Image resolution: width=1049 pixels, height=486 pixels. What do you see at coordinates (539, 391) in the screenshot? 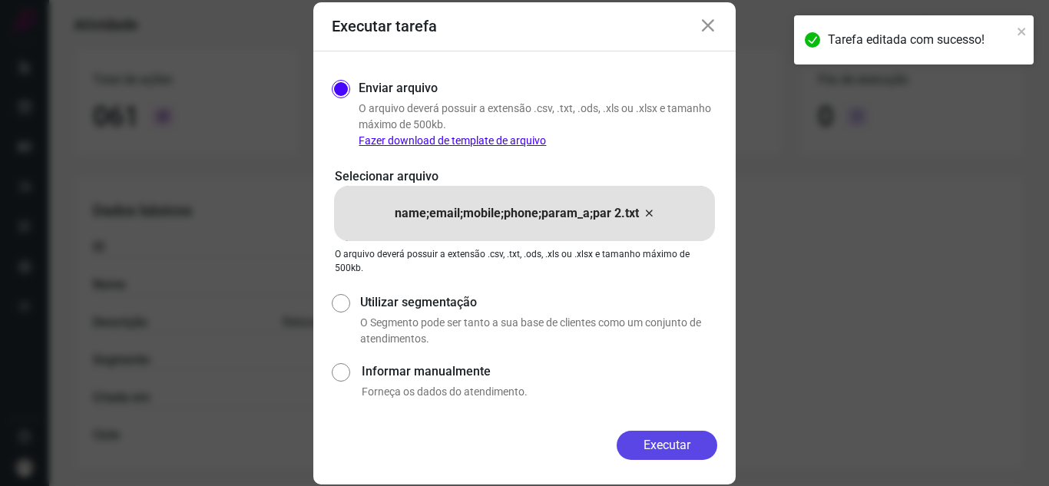
I see `p: Forneça os dados do atendimento.` at bounding box center [539, 391].